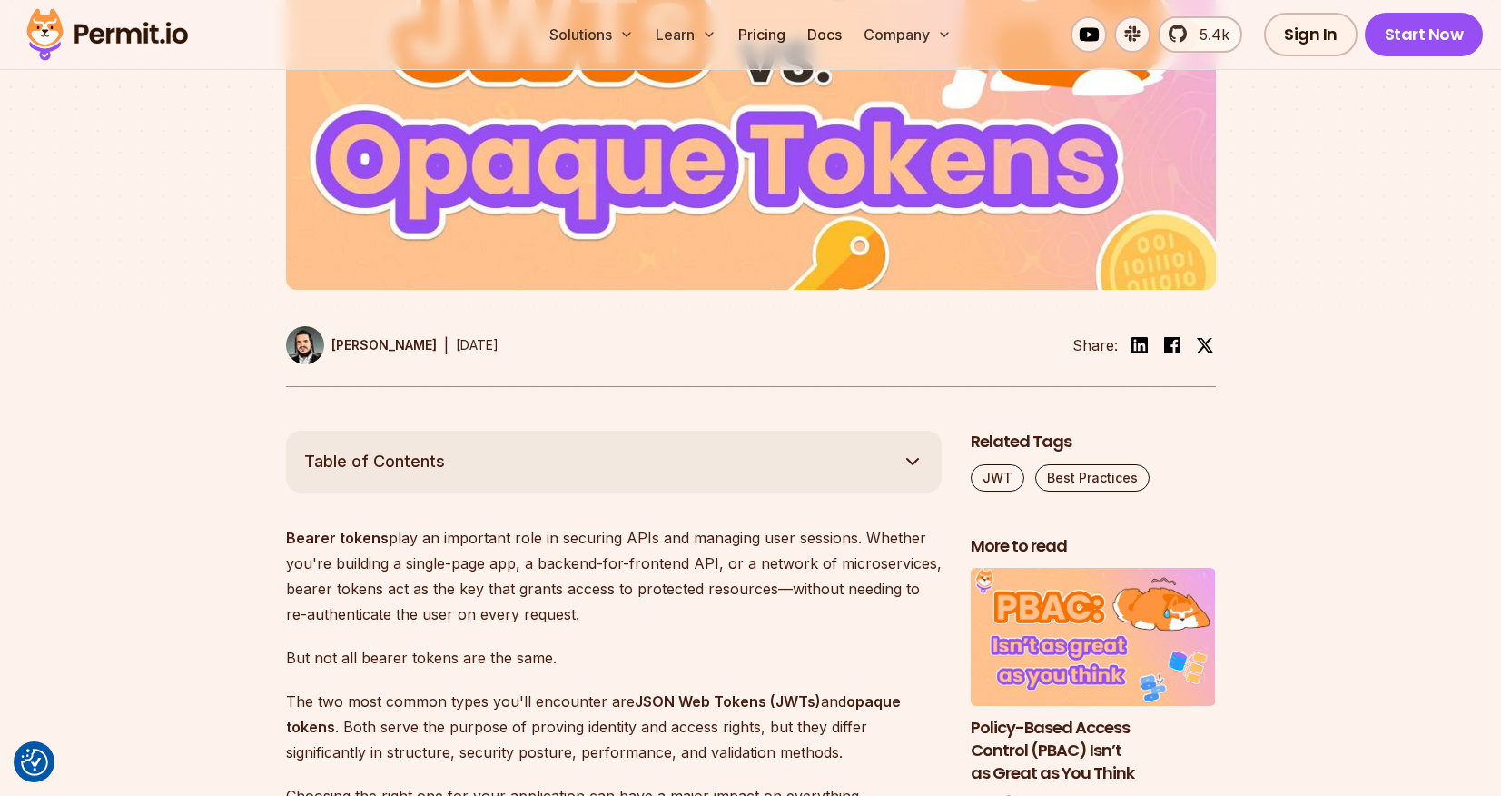 This screenshot has width=1501, height=796. I want to click on img: facebook, so click(1172, 345).